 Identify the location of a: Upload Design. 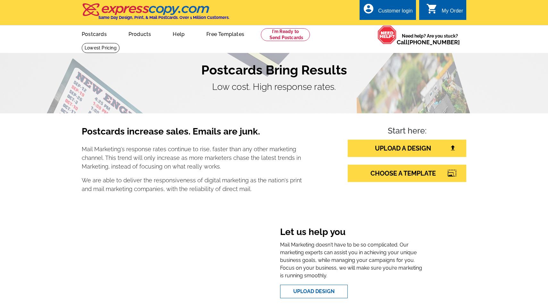
(314, 291).